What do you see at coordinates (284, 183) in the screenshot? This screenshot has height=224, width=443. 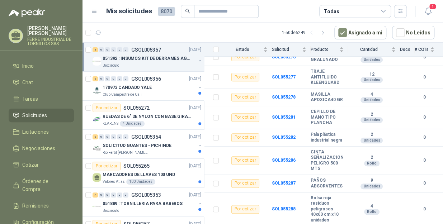 I see `b: SOL055287` at bounding box center [284, 183].